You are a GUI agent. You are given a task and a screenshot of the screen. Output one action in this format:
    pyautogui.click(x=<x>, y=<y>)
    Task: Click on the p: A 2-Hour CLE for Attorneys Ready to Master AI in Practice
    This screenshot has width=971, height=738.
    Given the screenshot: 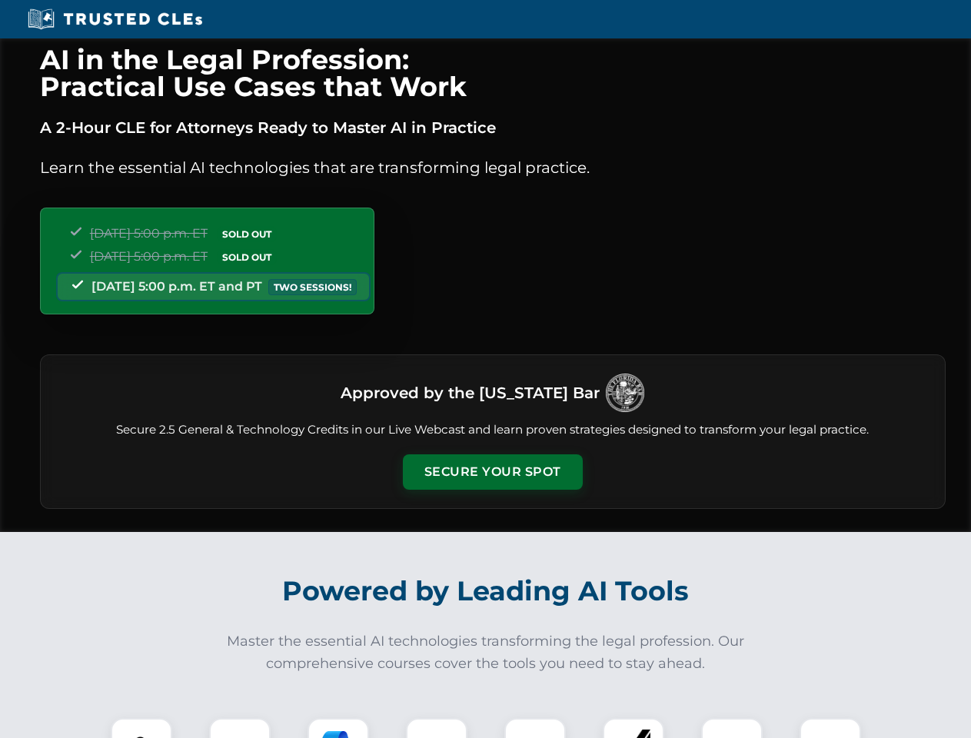 What is the action you would take?
    pyautogui.click(x=493, y=128)
    